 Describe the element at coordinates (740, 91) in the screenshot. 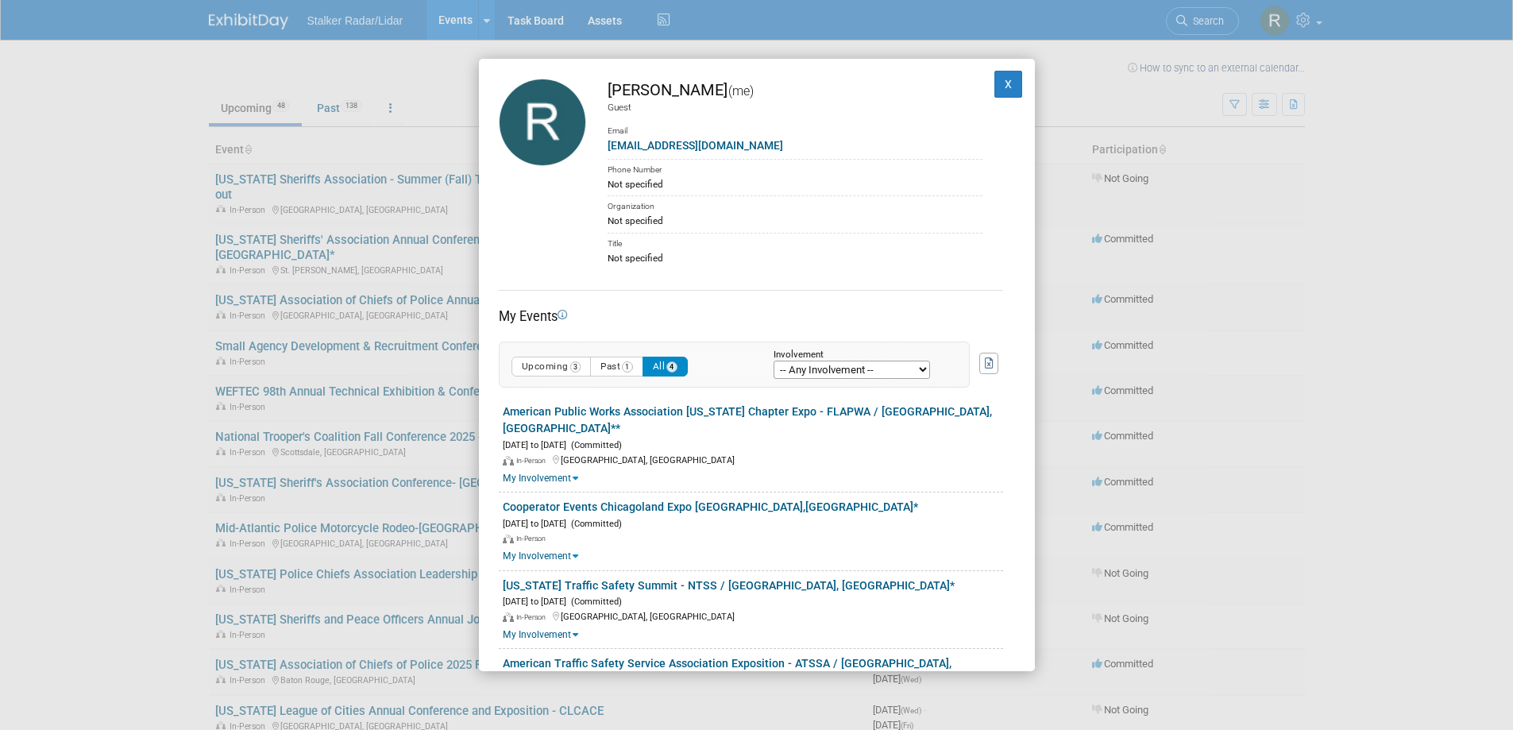

I see `span: (me)` at that location.